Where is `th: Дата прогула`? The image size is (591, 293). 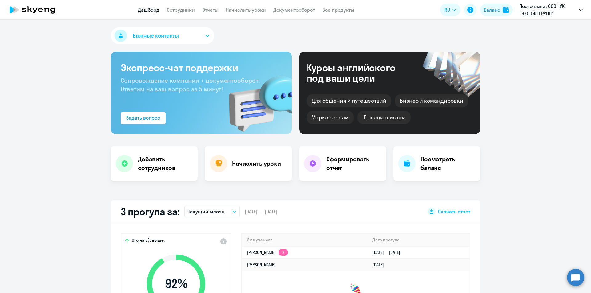 th: Дата прогула is located at coordinates (418, 240).